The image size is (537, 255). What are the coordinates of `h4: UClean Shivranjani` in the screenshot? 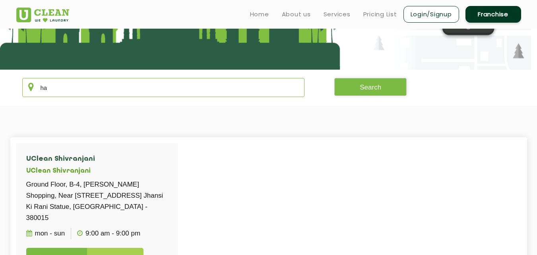 It's located at (97, 159).